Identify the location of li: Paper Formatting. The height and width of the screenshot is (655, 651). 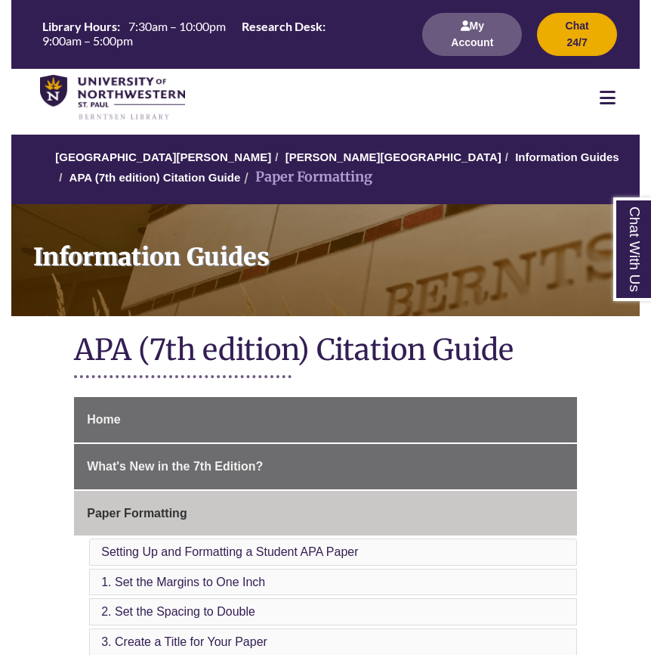
(306, 177).